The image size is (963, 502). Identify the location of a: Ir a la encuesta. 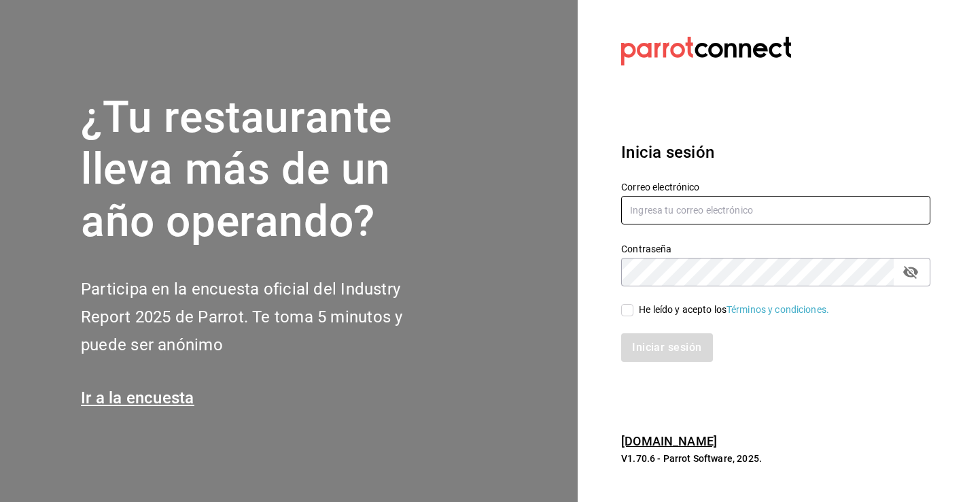
(137, 398).